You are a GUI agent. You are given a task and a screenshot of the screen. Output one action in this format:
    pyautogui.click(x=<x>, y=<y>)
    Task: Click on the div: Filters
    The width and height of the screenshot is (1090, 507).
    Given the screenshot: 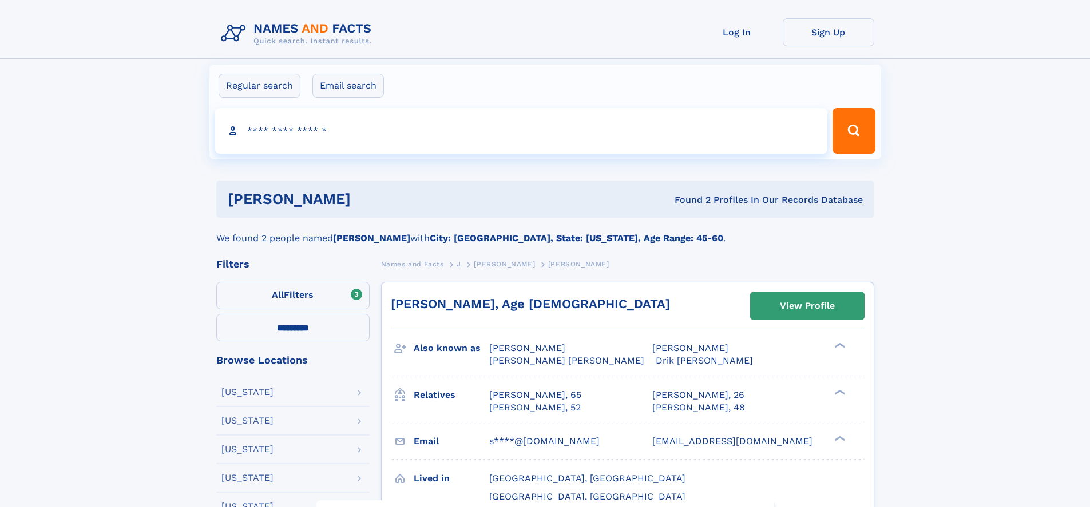 What is the action you would take?
    pyautogui.click(x=293, y=264)
    